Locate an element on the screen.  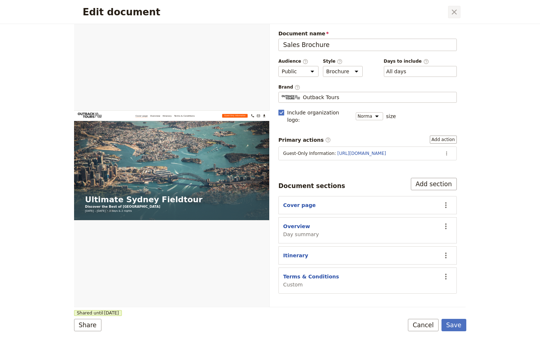
span: Days to include is located at coordinates (420, 61).